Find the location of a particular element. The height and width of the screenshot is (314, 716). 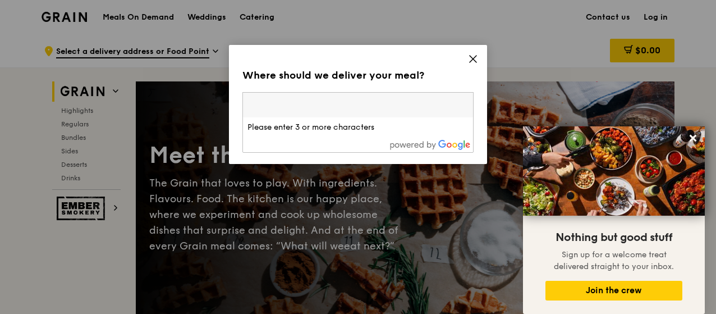

li: Please enter 3 or more characters is located at coordinates (358, 127).